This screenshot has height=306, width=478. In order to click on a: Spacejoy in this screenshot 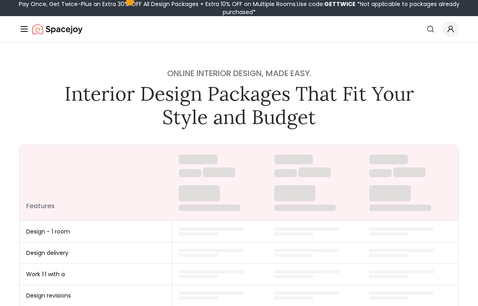, I will do `click(57, 29)`.